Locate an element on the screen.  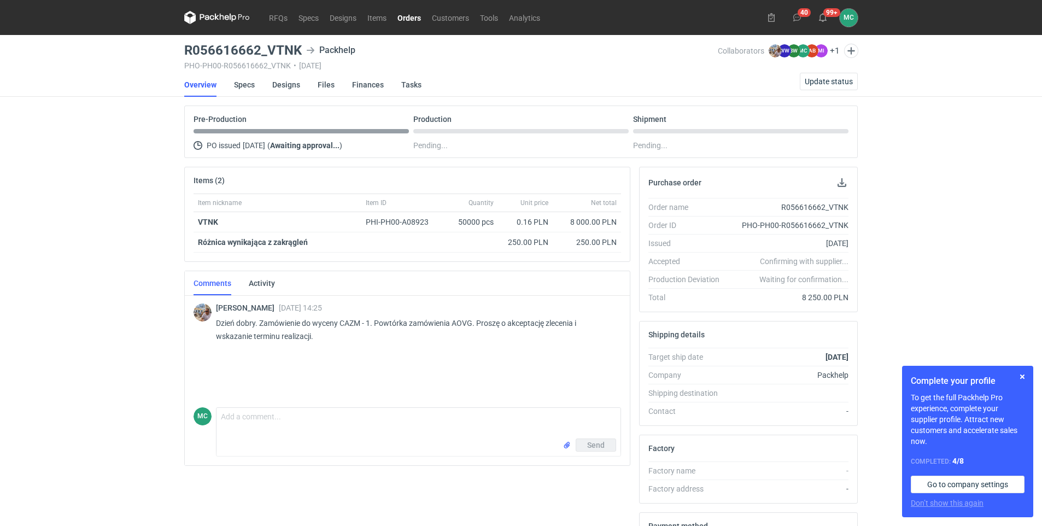
div: Completed: is located at coordinates (967, 461).